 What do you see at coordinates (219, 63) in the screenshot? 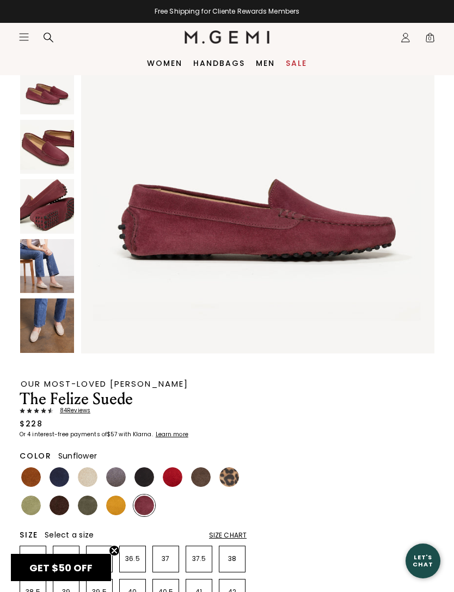
I see `a: Handbags` at bounding box center [219, 63].